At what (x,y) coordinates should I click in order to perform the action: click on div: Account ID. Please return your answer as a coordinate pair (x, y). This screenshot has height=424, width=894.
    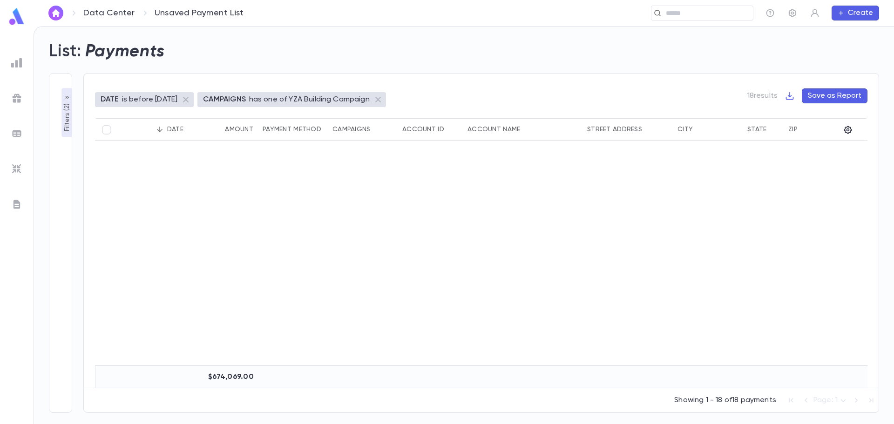
    Looking at the image, I should click on (423, 129).